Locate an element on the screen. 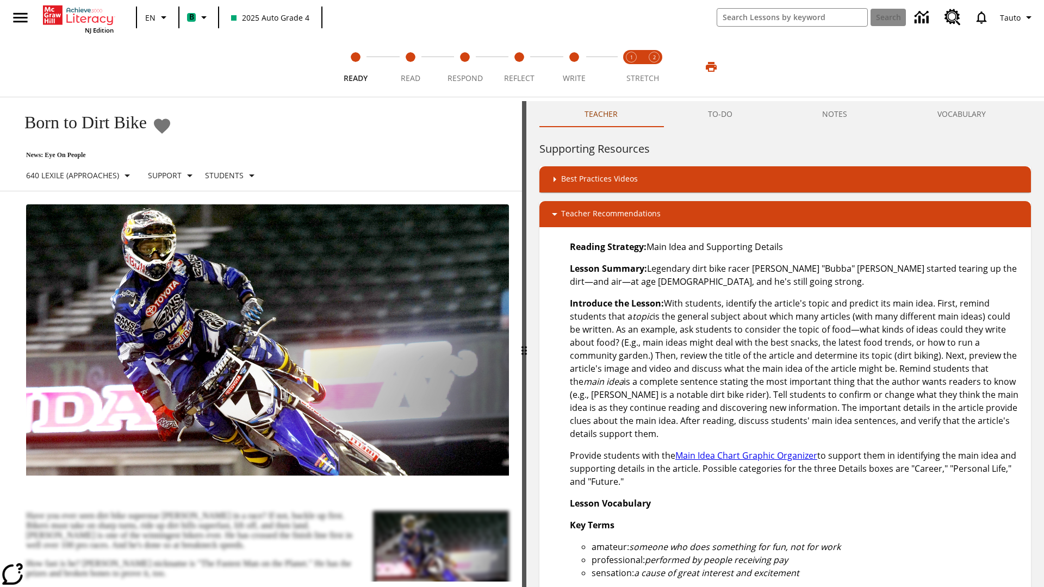 This screenshot has height=587, width=1044. p: Teacher Recommendations is located at coordinates (611, 214).